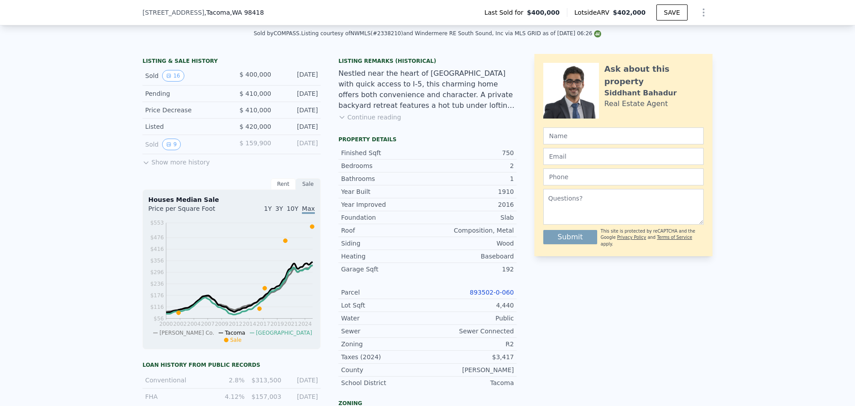 Image resolution: width=855 pixels, height=406 pixels. I want to click on span: 1Y, so click(268, 208).